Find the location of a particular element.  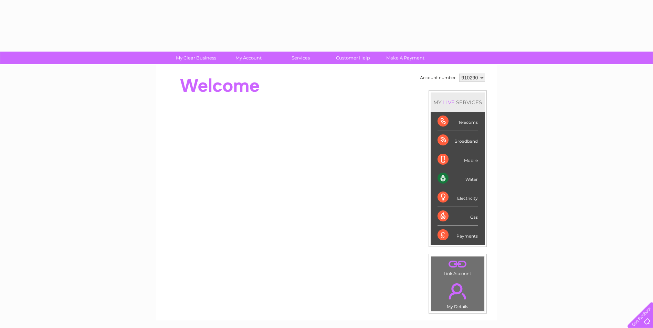

div: Mobile is located at coordinates (457, 160).